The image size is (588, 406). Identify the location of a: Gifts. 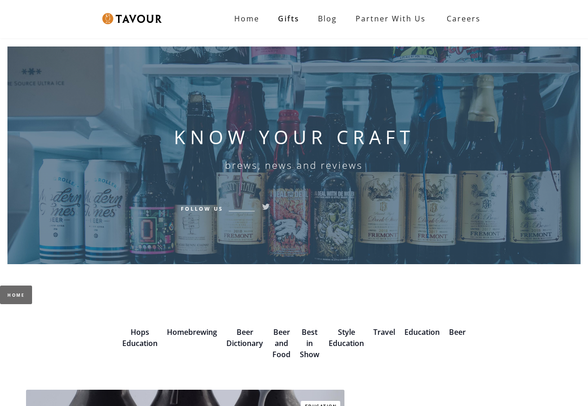
(288, 19).